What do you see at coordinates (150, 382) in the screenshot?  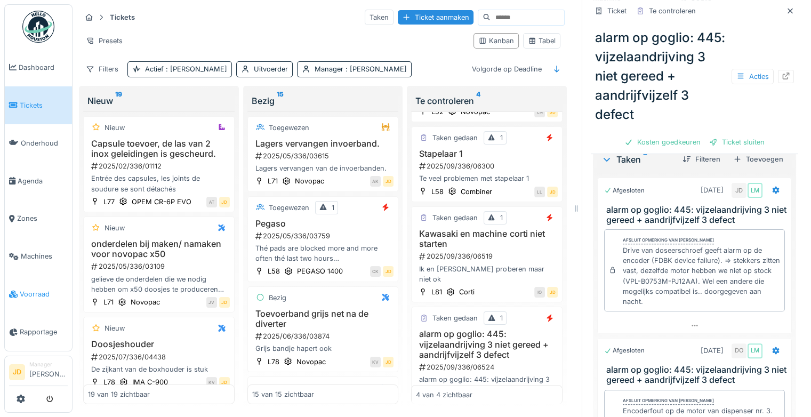 I see `div: IMA C-900` at bounding box center [150, 382].